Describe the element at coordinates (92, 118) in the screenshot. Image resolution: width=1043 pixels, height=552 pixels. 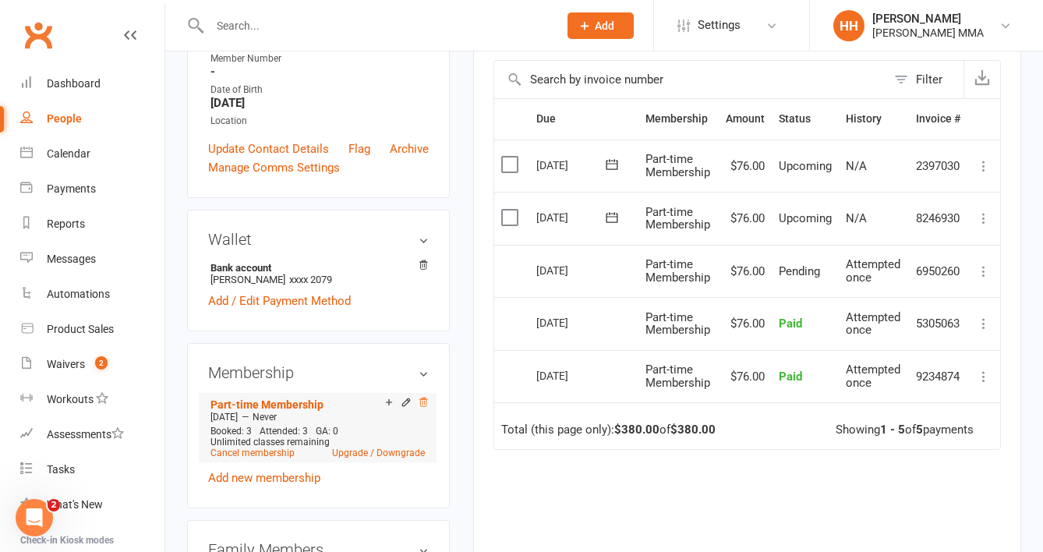
I see `a: People` at that location.